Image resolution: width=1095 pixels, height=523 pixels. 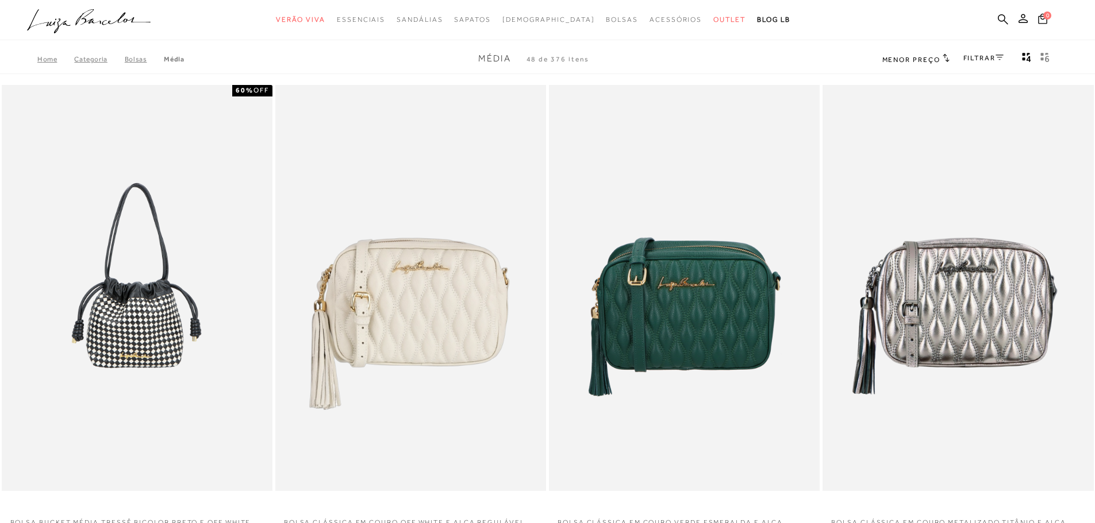 I want to click on img: BOLSA CLÁSSICA EM COURO METALIZADO TITÂNIO E ALÇA REGULÁVEL MÉDIA, so click(x=957, y=288).